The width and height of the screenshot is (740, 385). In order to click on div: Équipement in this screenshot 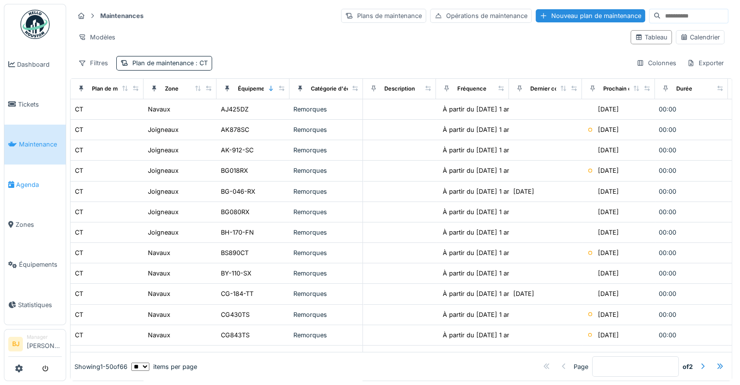, I will do `click(254, 89)`.